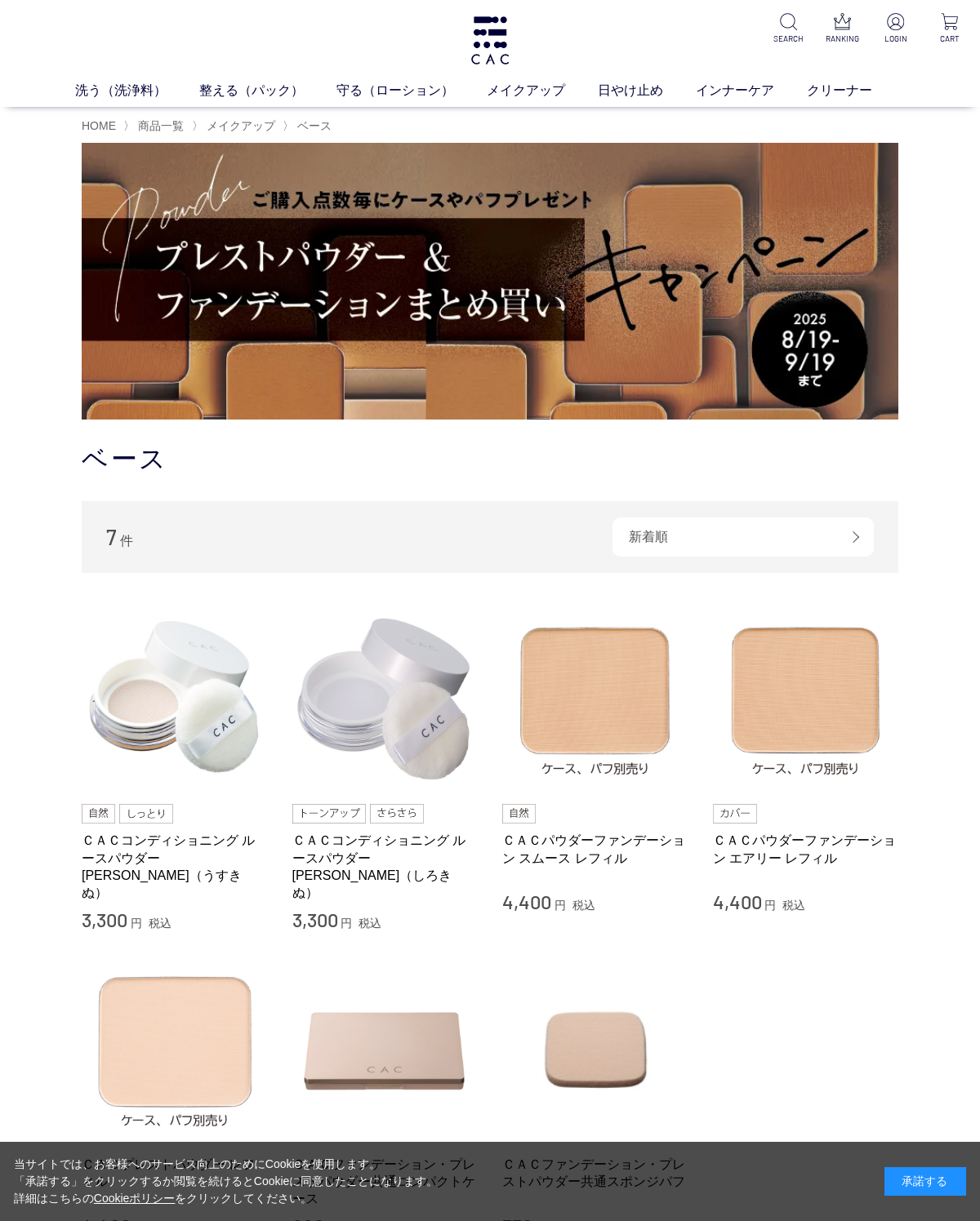 Image resolution: width=980 pixels, height=1221 pixels. I want to click on img: さらさら, so click(396, 814).